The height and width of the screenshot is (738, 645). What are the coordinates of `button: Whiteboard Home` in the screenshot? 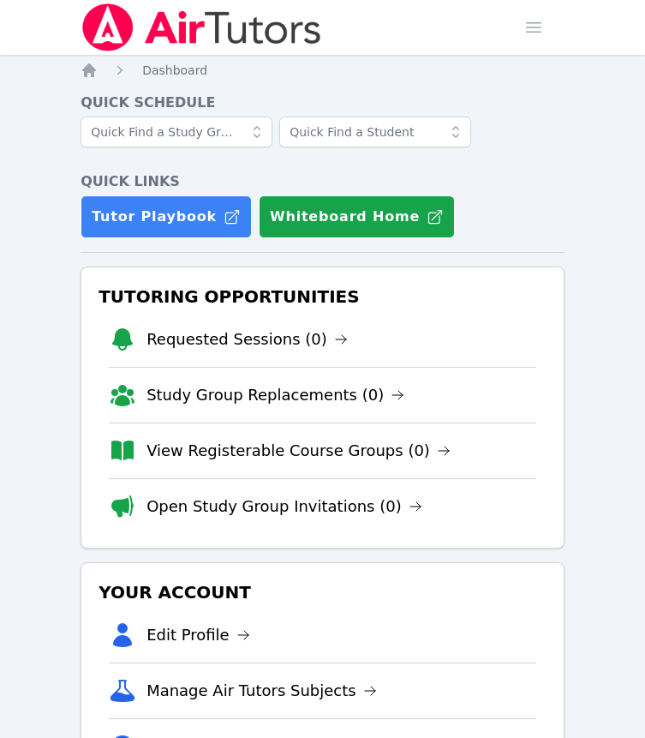 It's located at (357, 217).